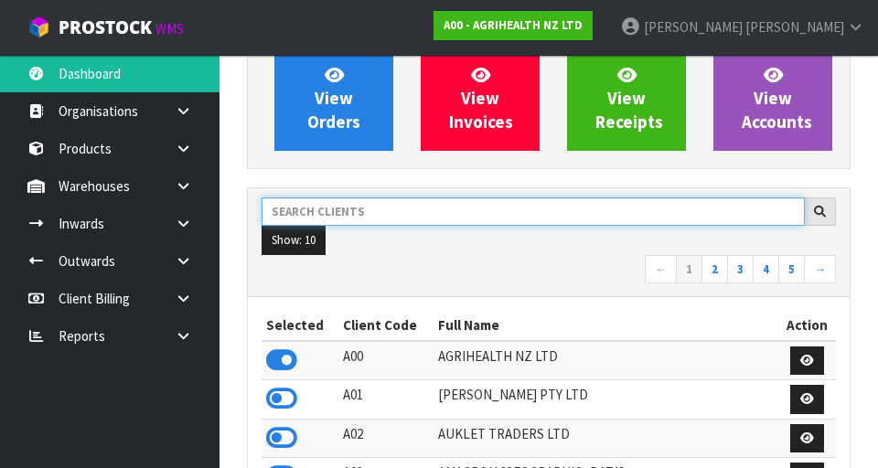 Image resolution: width=878 pixels, height=468 pixels. Describe the element at coordinates (807, 326) in the screenshot. I see `th: Action` at that location.